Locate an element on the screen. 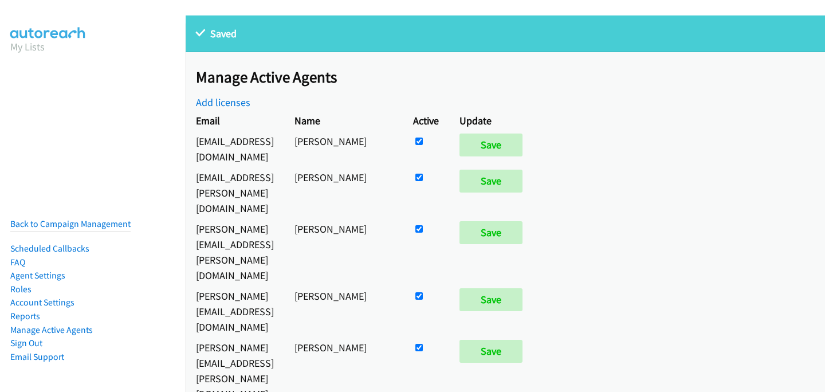 This screenshot has width=825, height=392. a: FAQ is located at coordinates (18, 262).